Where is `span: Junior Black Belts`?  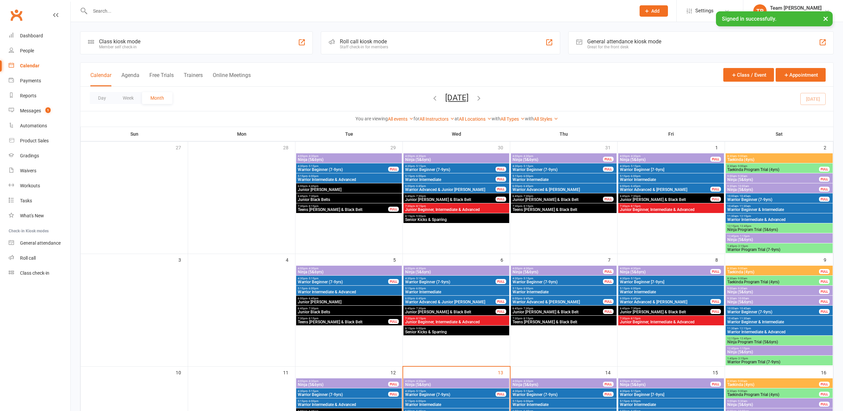
span: Junior Black Belts is located at coordinates (349, 312).